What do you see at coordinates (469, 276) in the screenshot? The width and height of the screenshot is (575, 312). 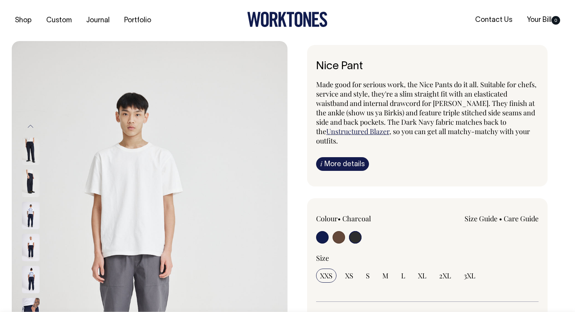 I see `span: 3XL` at bounding box center [469, 276].